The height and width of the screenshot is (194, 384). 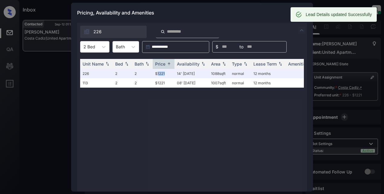 What do you see at coordinates (97, 32) in the screenshot?
I see `span: 226` at bounding box center [97, 32].